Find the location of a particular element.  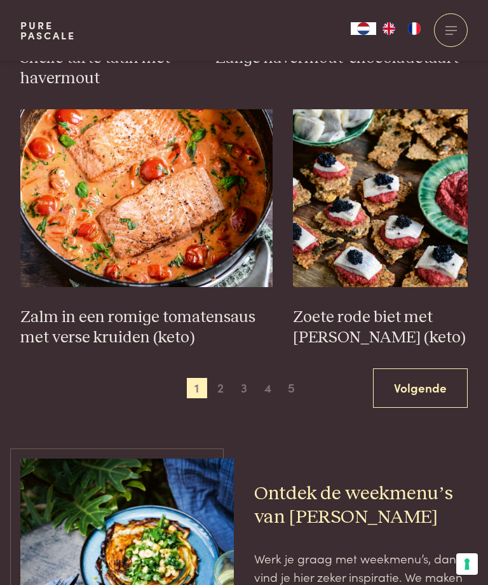

span: 5 is located at coordinates (291, 388).